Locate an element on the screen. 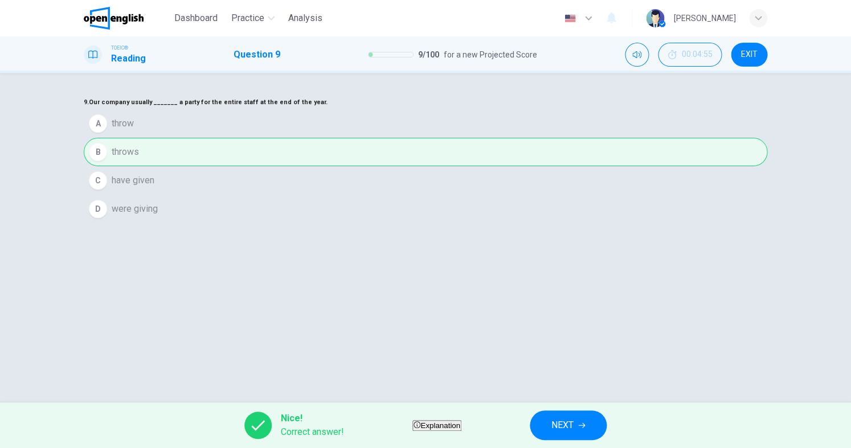 The width and height of the screenshot is (851, 448). span: Analysis is located at coordinates (305, 18).